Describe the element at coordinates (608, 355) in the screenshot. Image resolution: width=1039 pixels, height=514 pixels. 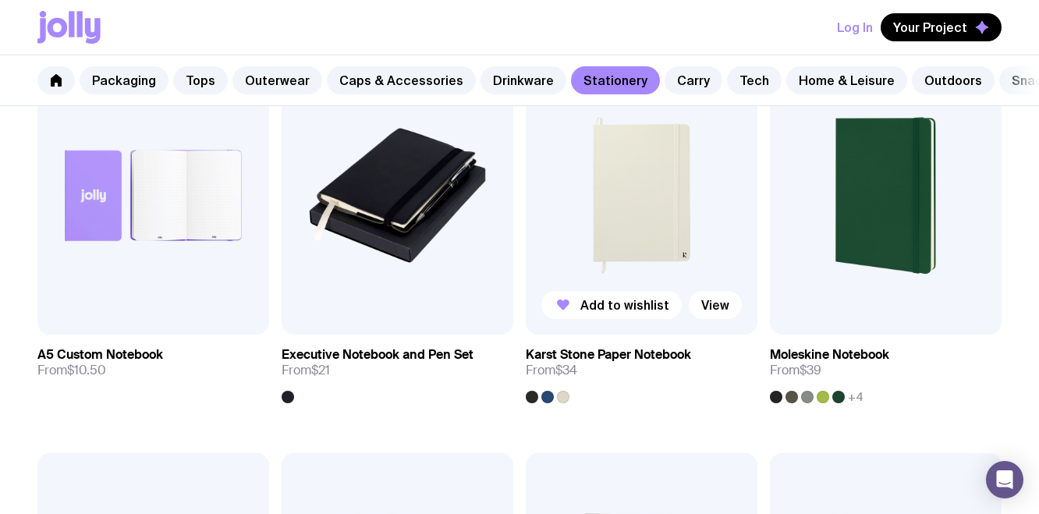
I see `h3: Karst Stone Paper Notebook` at that location.